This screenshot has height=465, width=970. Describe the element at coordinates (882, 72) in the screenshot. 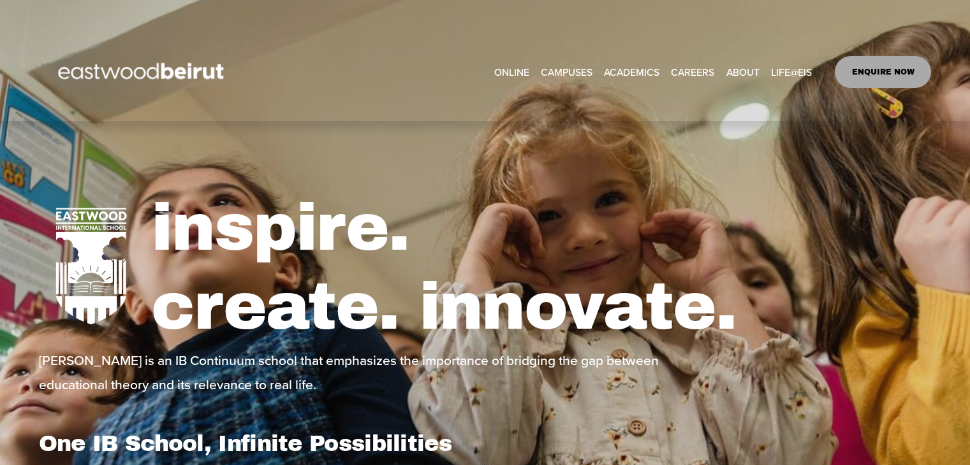

I see `a: ENQUIRE NOW` at that location.